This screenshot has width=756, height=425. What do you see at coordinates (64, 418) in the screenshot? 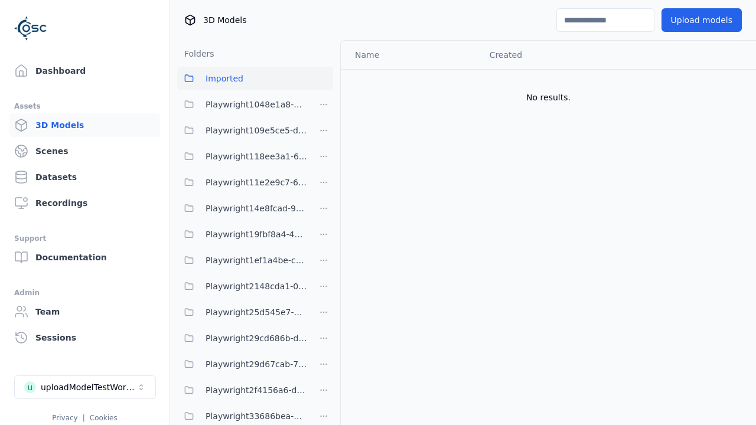
I see `a: Privacy` at bounding box center [64, 418].